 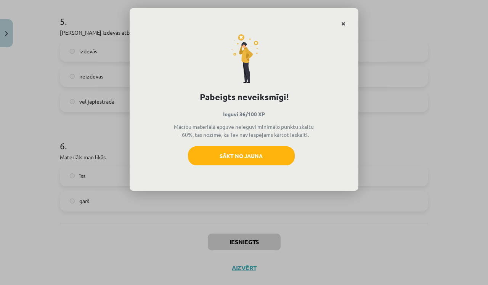 I want to click on h1: Pabeigts neveiksmīgi!, so click(x=244, y=97).